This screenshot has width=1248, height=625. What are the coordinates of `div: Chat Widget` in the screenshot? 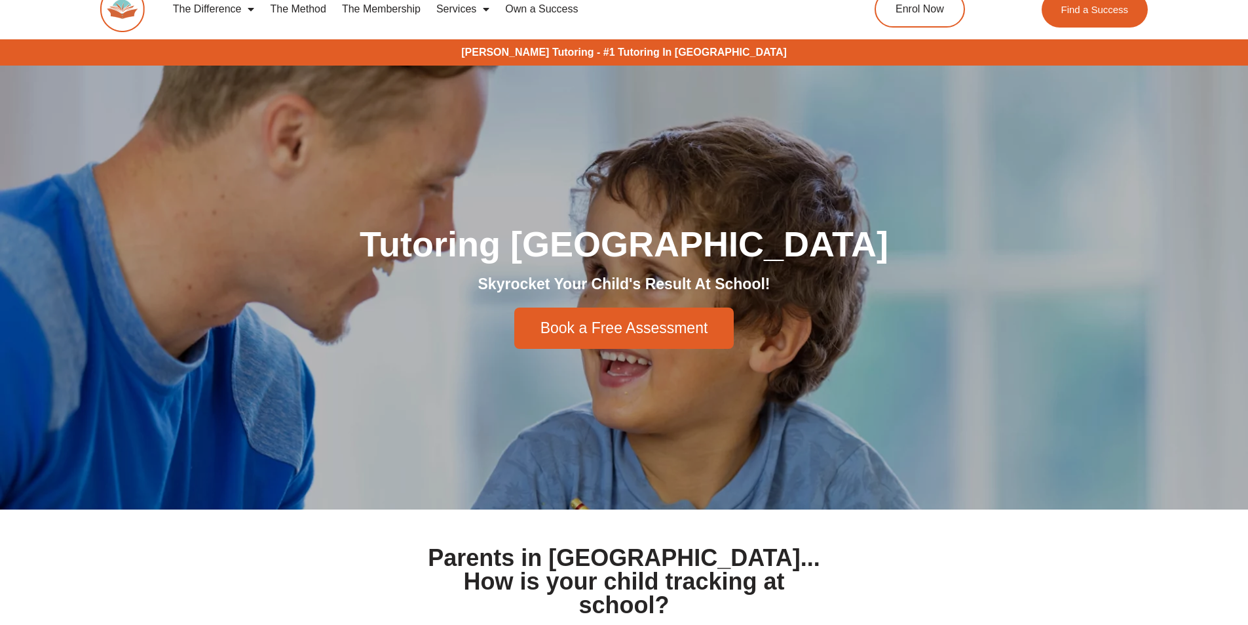 It's located at (1139, 551).